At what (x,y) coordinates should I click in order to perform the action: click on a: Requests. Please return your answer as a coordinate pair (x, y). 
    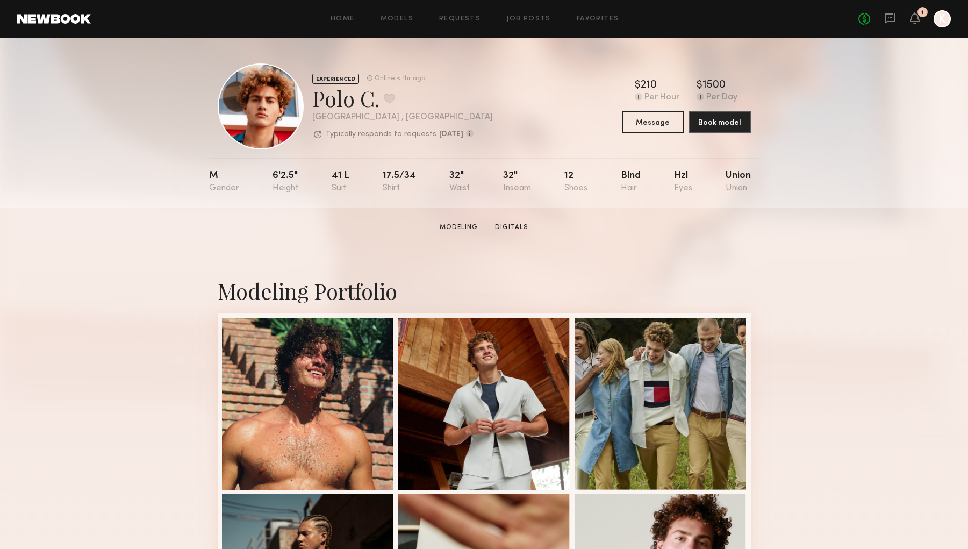
    Looking at the image, I should click on (459, 19).